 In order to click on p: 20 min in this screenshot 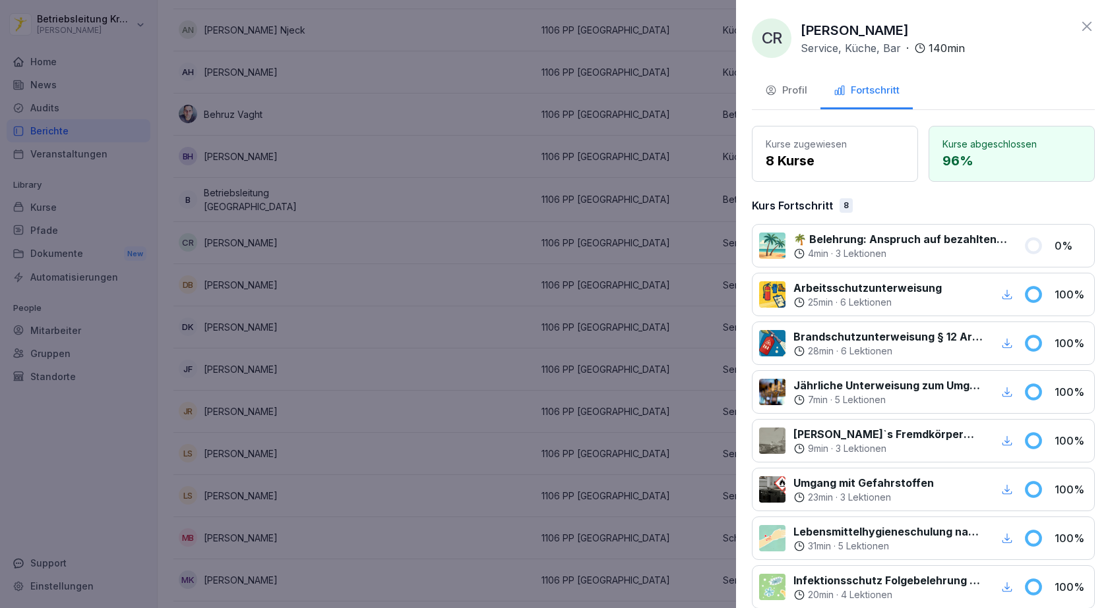, I will do `click(820, 595)`.